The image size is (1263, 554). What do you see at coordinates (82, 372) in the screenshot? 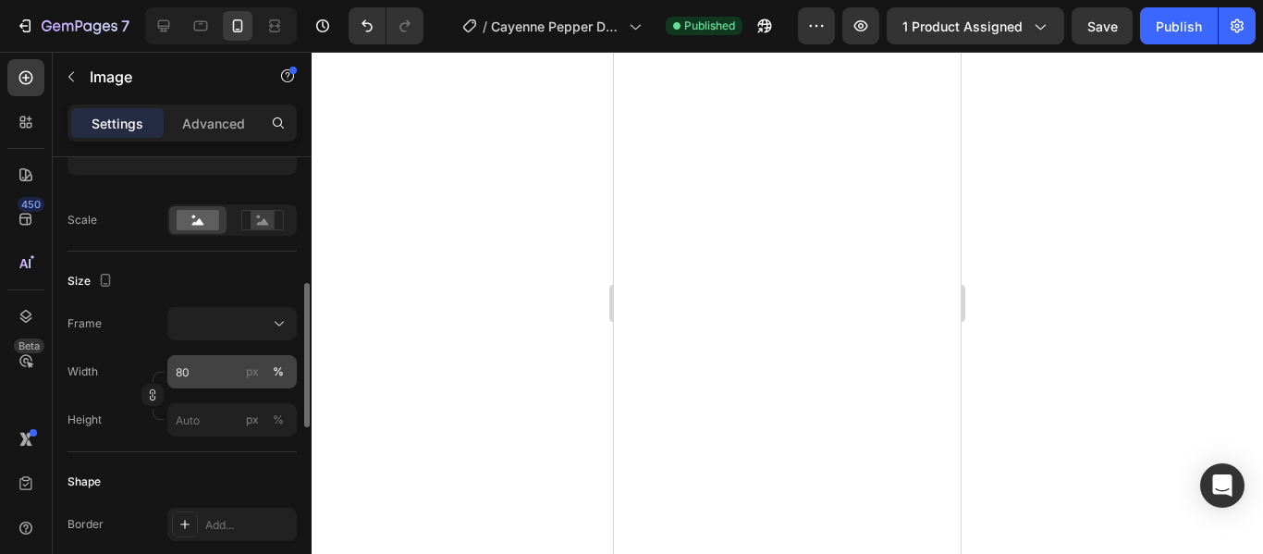
I see `label: Width` at bounding box center [82, 372].